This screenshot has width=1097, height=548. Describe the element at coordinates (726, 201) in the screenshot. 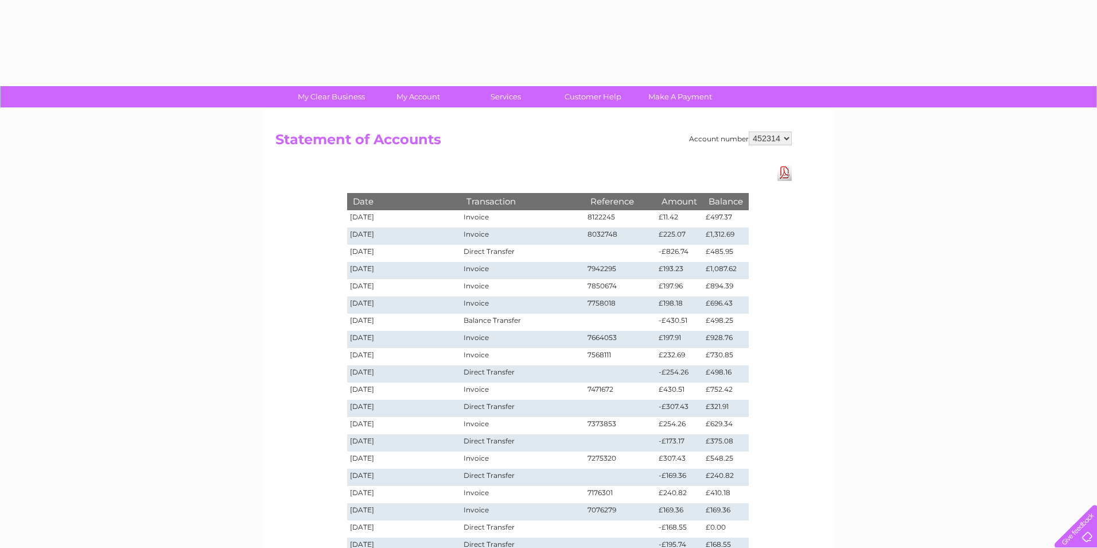

I see `th: Balance` at that location.